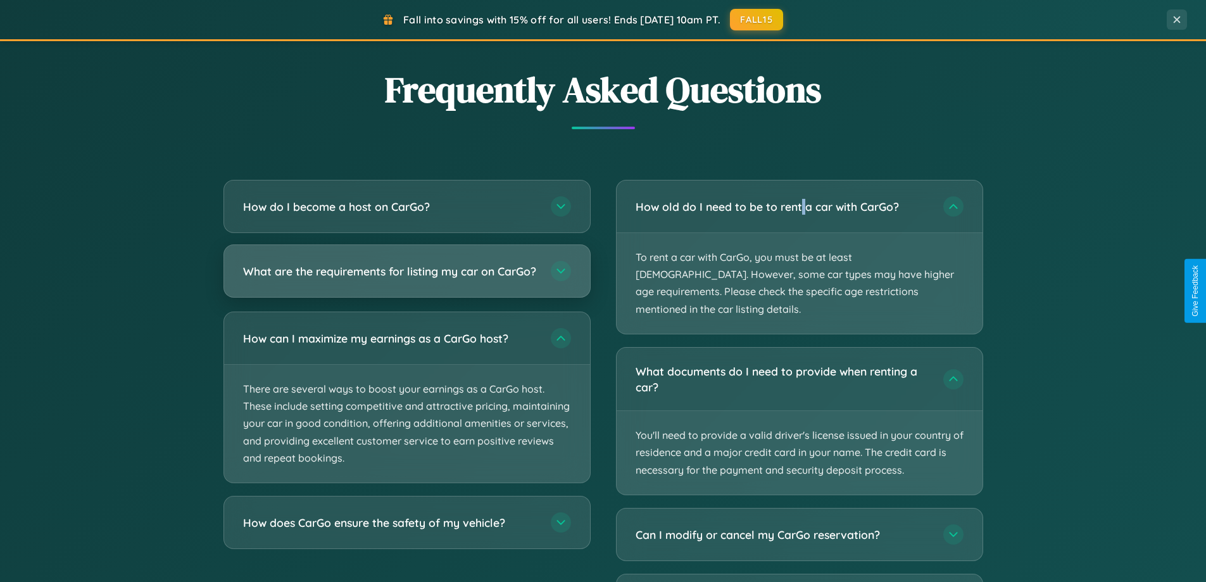 This screenshot has height=582, width=1206. What do you see at coordinates (756, 20) in the screenshot?
I see `button: FALL15` at bounding box center [756, 20].